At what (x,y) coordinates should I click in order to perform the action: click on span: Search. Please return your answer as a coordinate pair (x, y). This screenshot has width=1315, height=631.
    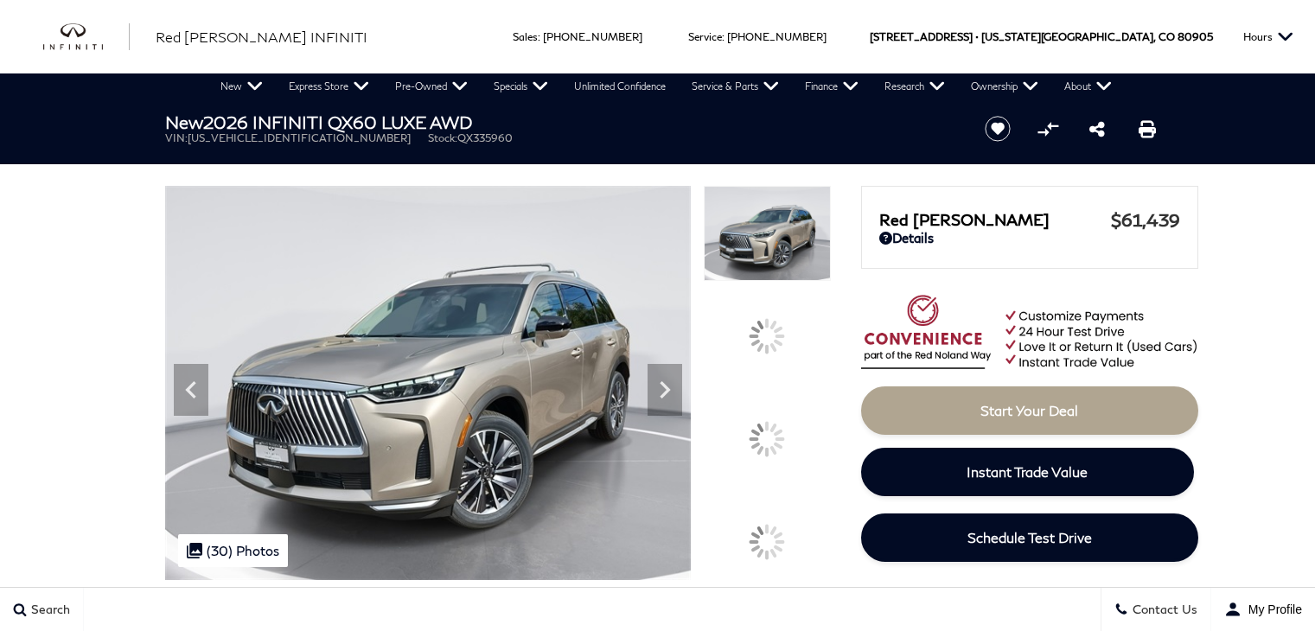
    Looking at the image, I should click on (48, 609).